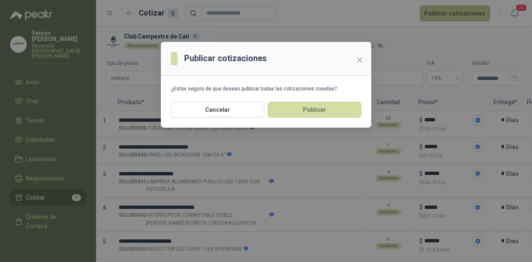 The image size is (532, 262). What do you see at coordinates (226, 58) in the screenshot?
I see `h3: Publicar cotizaciones` at bounding box center [226, 58].